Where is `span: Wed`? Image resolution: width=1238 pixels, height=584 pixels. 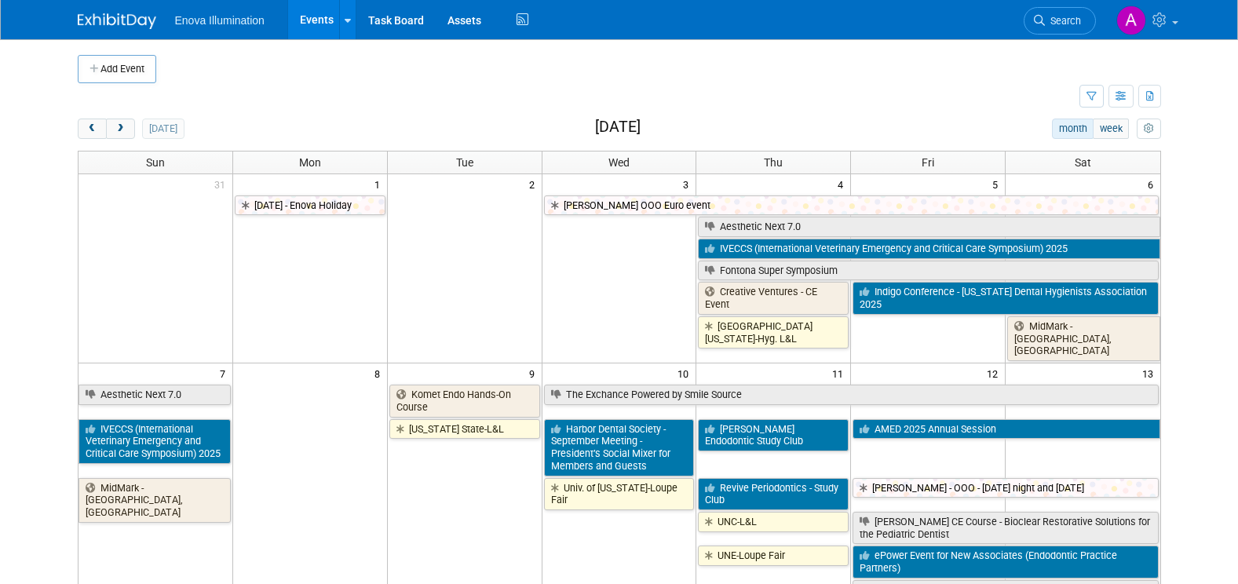
span: Wed is located at coordinates (619, 162).